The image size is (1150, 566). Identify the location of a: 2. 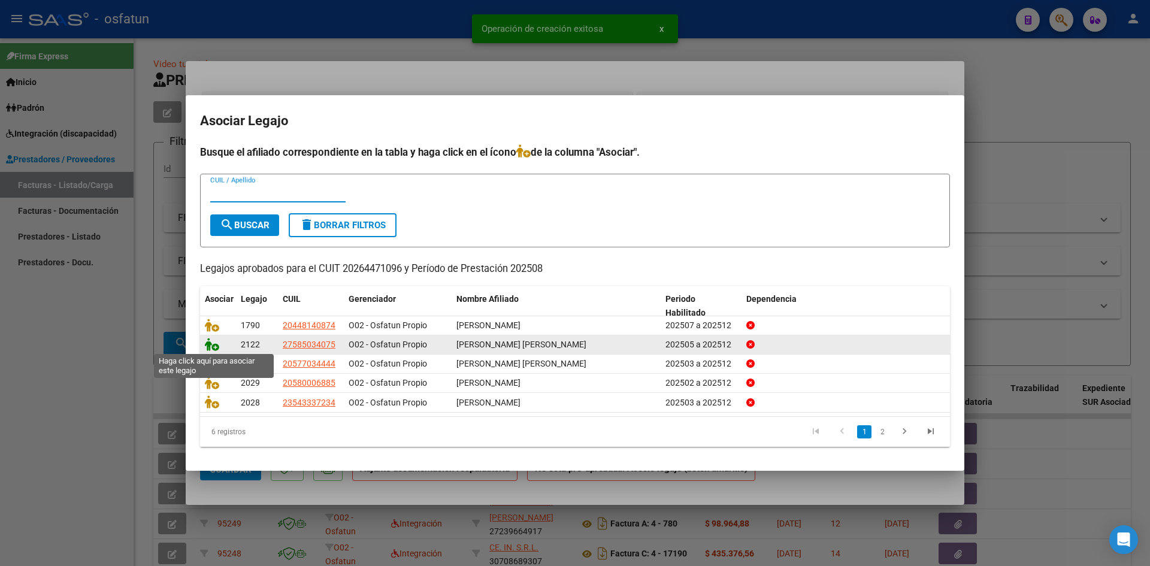
(882, 432).